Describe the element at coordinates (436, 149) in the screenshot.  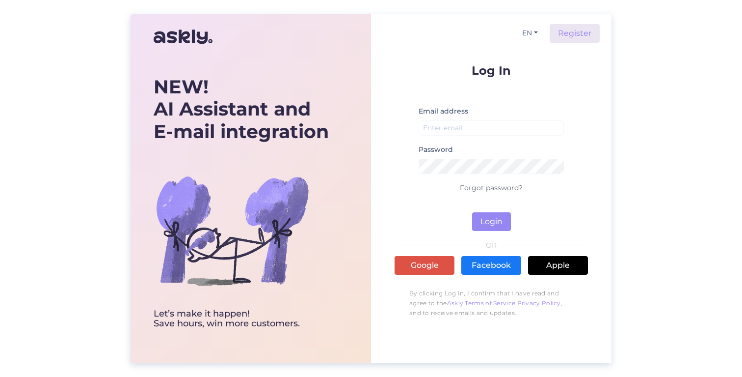
I see `label: Password` at that location.